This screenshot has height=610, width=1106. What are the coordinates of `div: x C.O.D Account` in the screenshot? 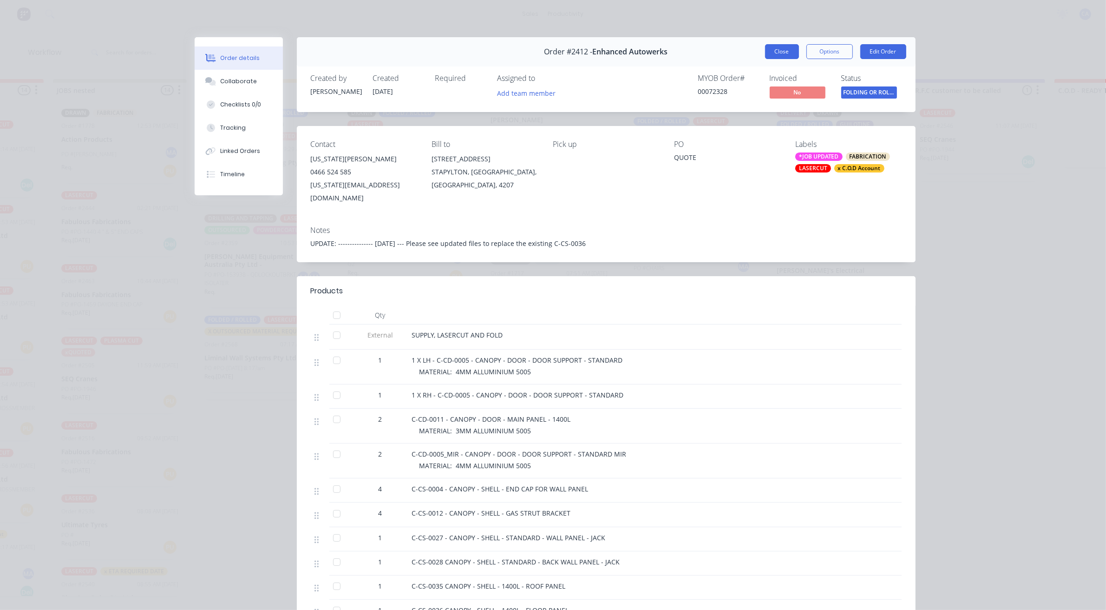 It's located at (859, 168).